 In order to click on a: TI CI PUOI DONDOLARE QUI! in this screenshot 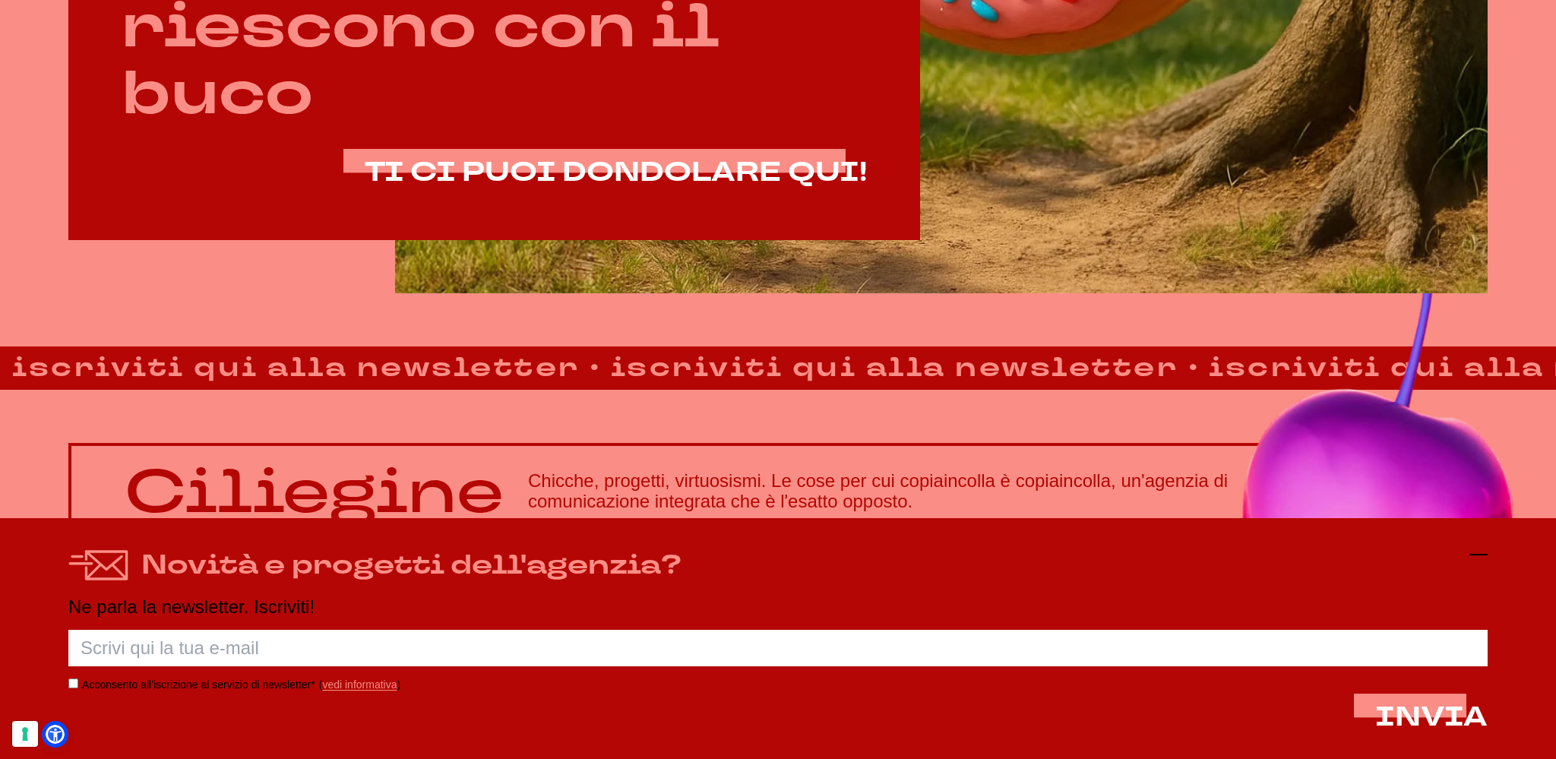, I will do `click(615, 172)`.